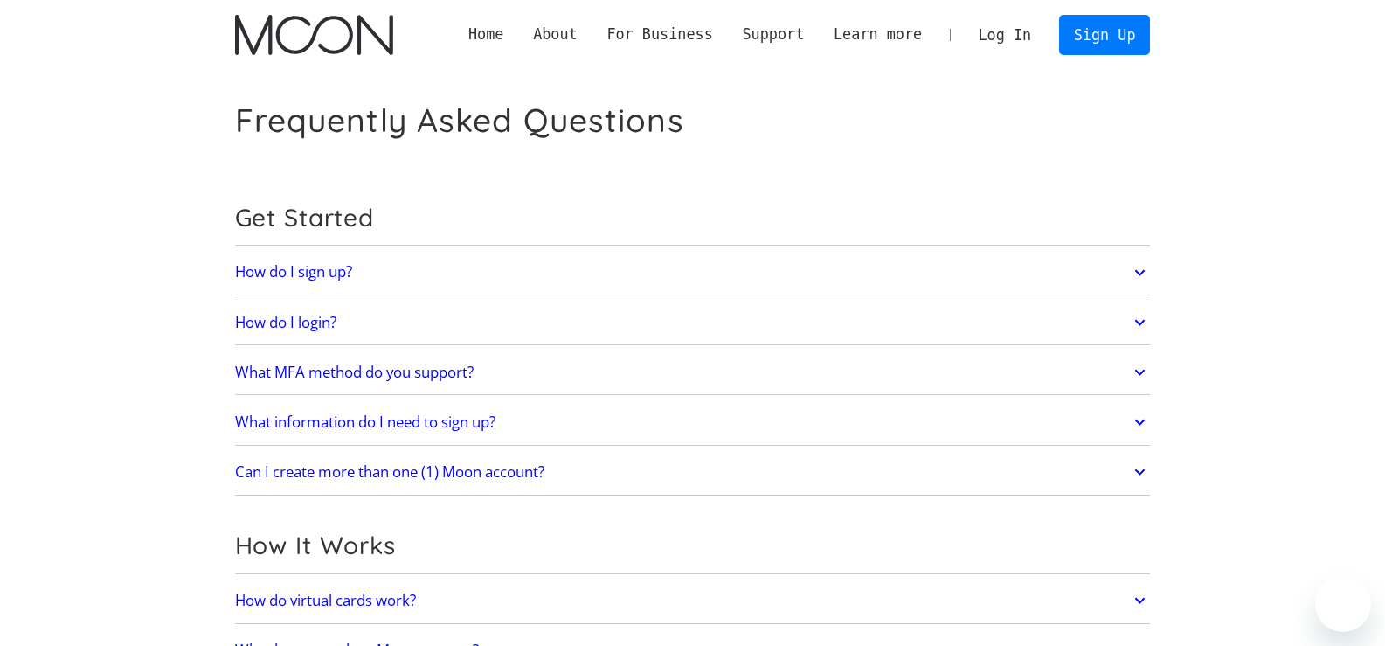 This screenshot has height=646, width=1385. I want to click on a: How do I sign up?, so click(693, 273).